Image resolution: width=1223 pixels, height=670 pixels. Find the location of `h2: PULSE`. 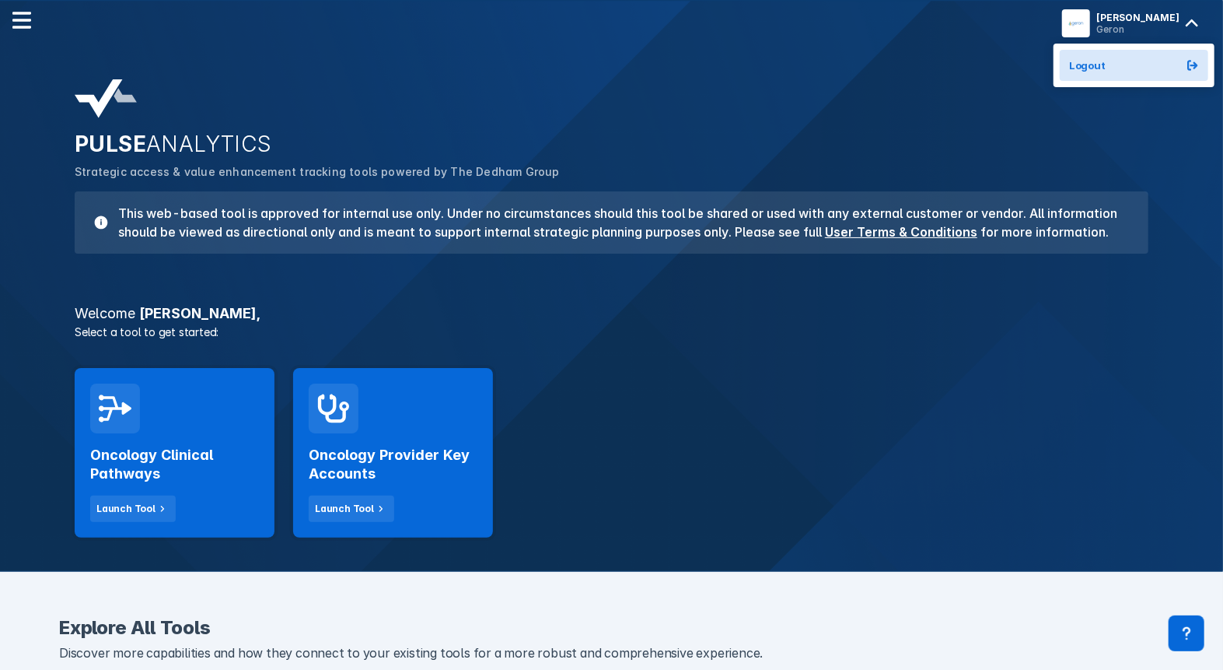

h2: PULSE is located at coordinates (611, 144).